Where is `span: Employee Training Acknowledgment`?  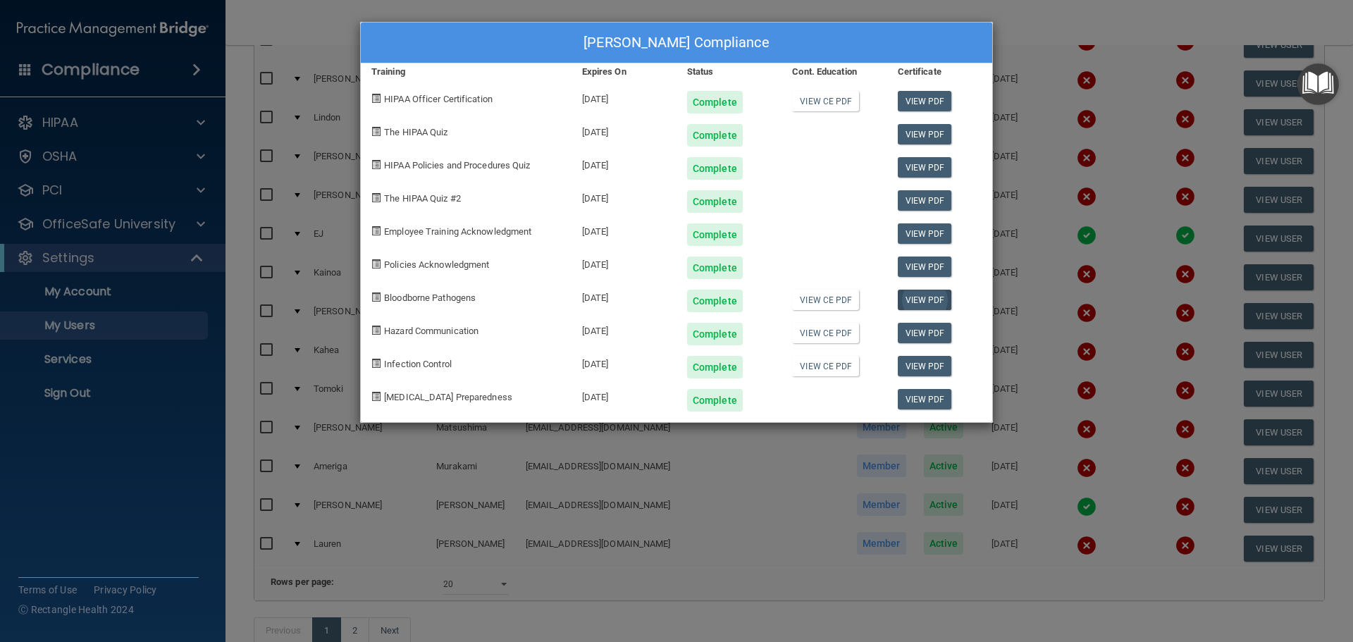
span: Employee Training Acknowledgment is located at coordinates (457, 231).